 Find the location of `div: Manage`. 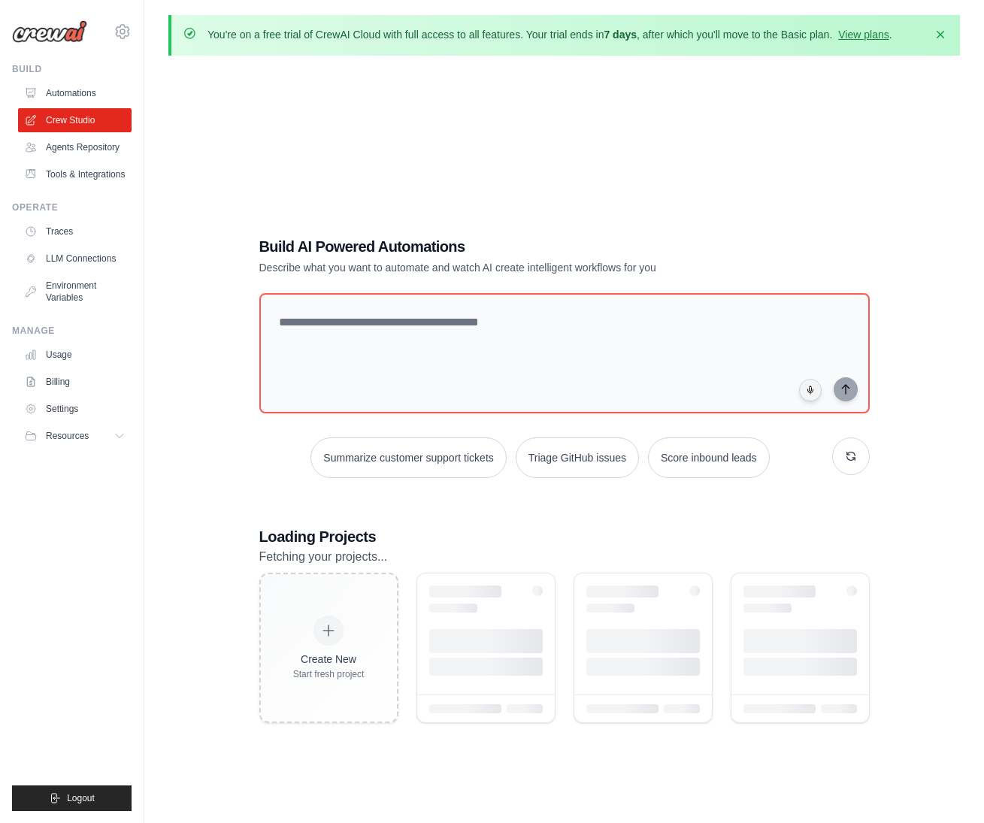

div: Manage is located at coordinates (71, 331).